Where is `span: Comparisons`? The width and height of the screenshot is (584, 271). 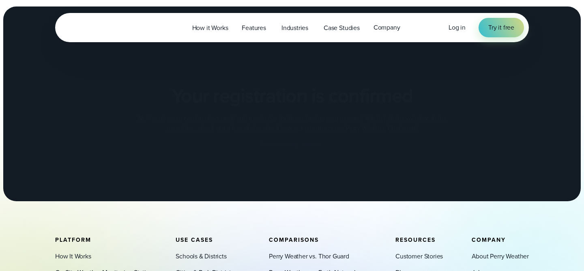 span: Comparisons is located at coordinates (294, 240).